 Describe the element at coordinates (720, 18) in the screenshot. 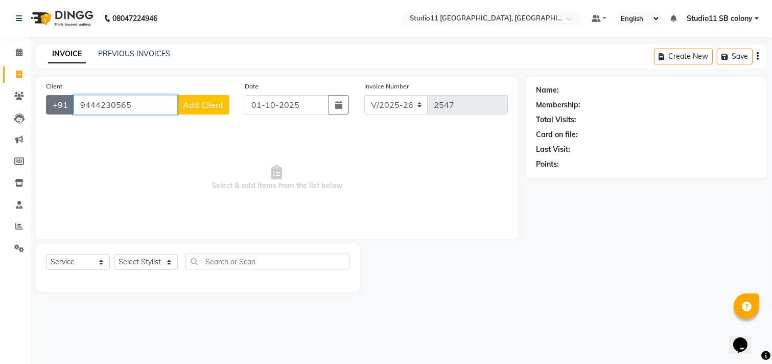

I see `span: Studio11 SB colony` at that location.